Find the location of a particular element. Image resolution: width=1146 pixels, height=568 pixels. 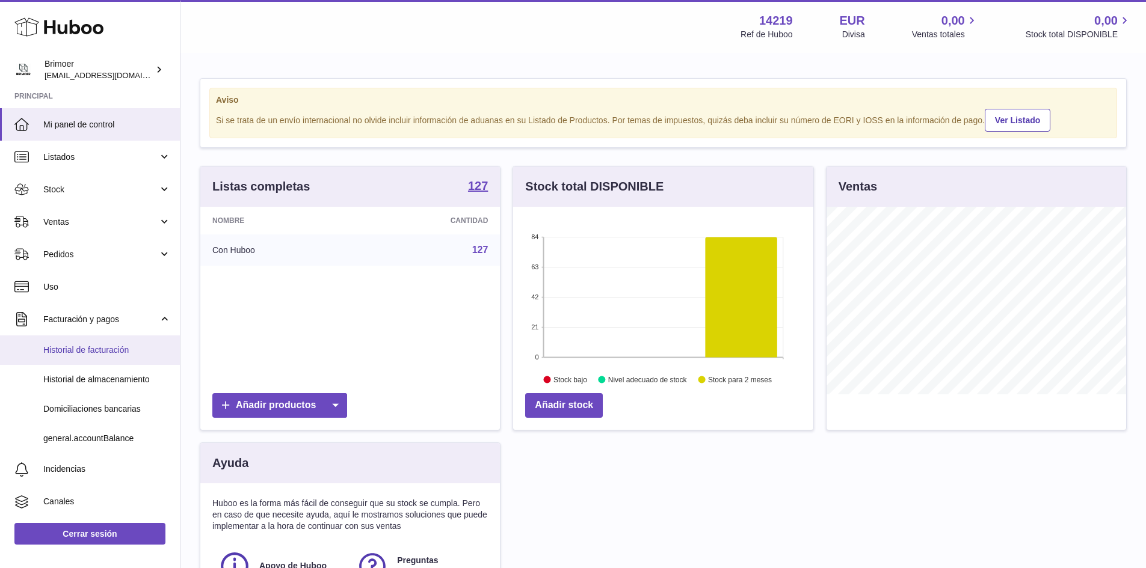

div: Divisa is located at coordinates (853, 34).